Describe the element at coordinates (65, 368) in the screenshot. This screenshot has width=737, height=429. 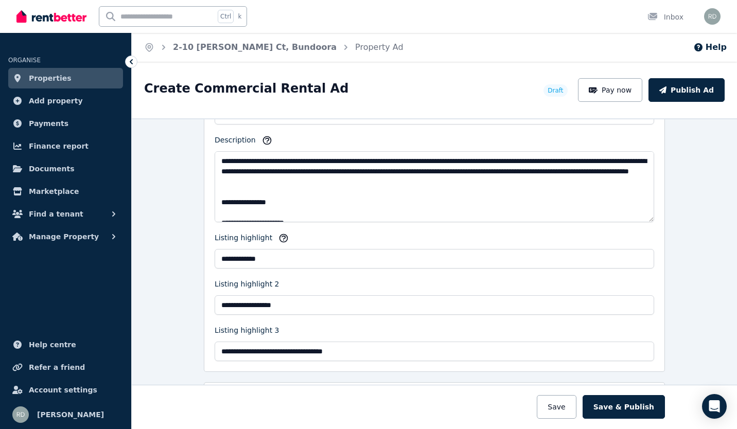
I see `a: Refer a friend` at that location.